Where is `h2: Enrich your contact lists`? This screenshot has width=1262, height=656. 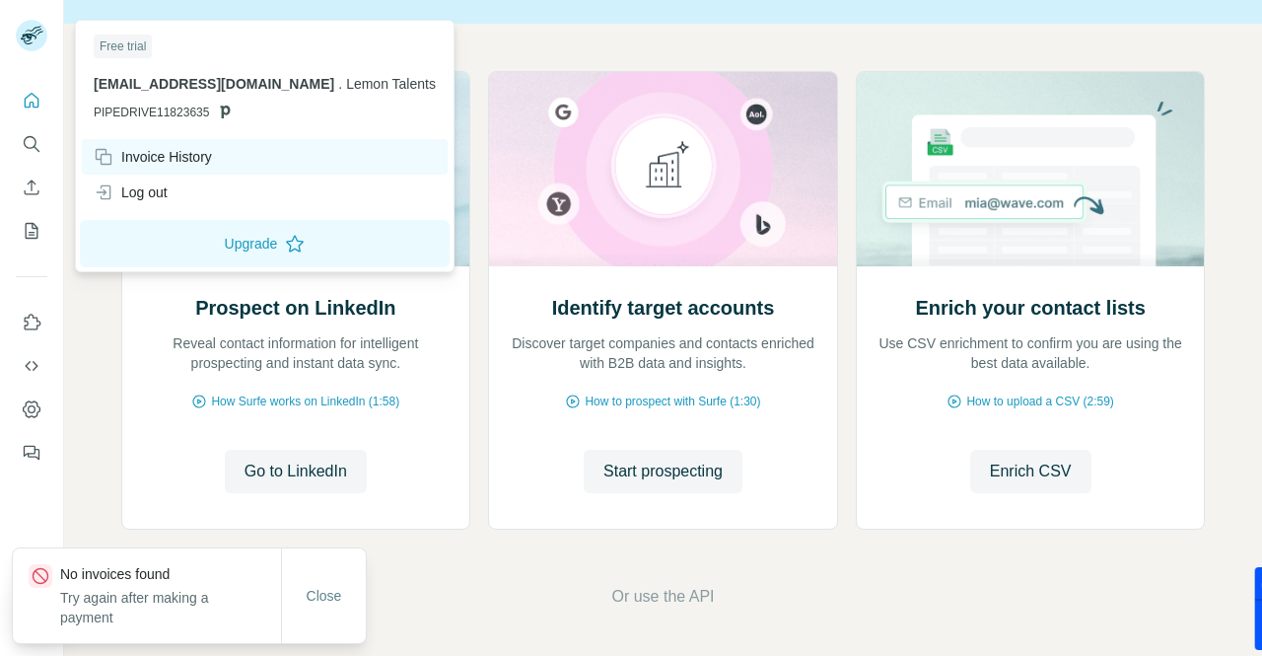 h2: Enrich your contact lists is located at coordinates (1030, 308).